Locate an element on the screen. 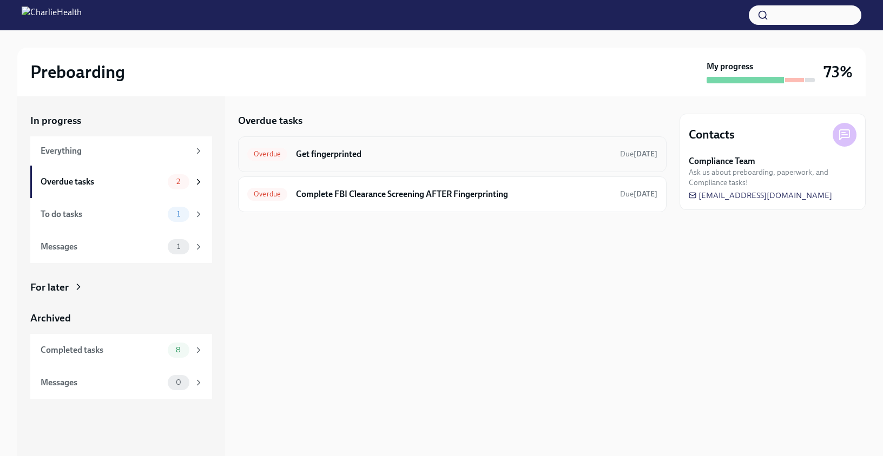 The height and width of the screenshot is (467, 883). span: August 25th, 2025 09:00 is located at coordinates (638, 154).